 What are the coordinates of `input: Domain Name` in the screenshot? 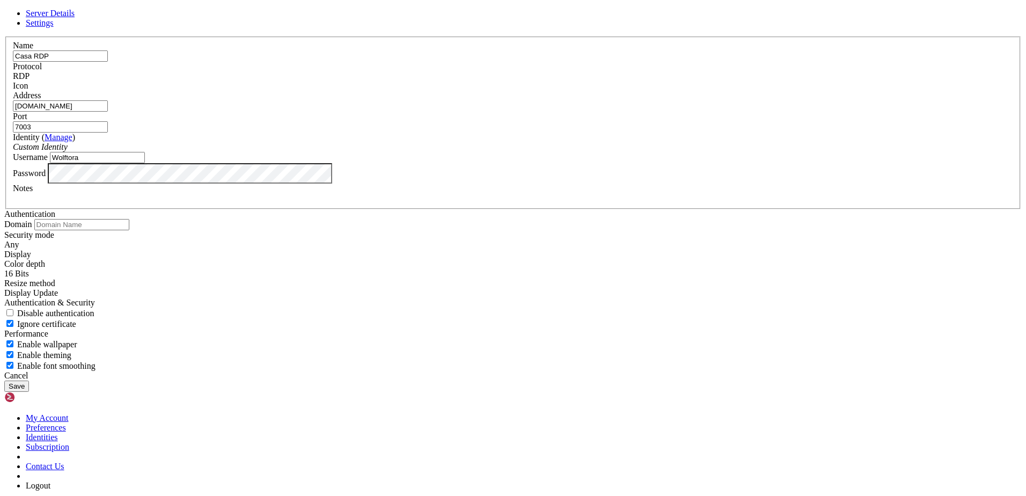 It's located at (82, 224).